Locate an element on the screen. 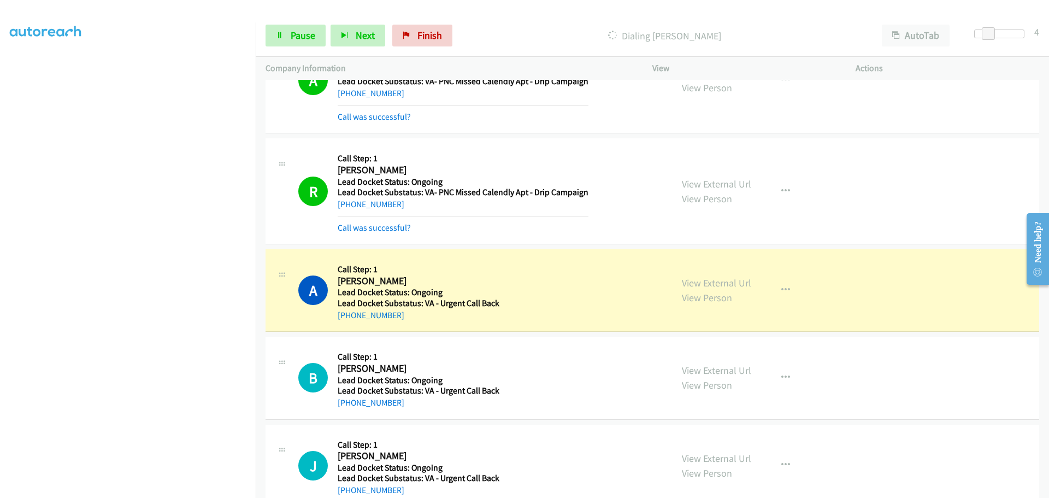 The height and width of the screenshot is (498, 1049). a: Finish is located at coordinates (422, 36).